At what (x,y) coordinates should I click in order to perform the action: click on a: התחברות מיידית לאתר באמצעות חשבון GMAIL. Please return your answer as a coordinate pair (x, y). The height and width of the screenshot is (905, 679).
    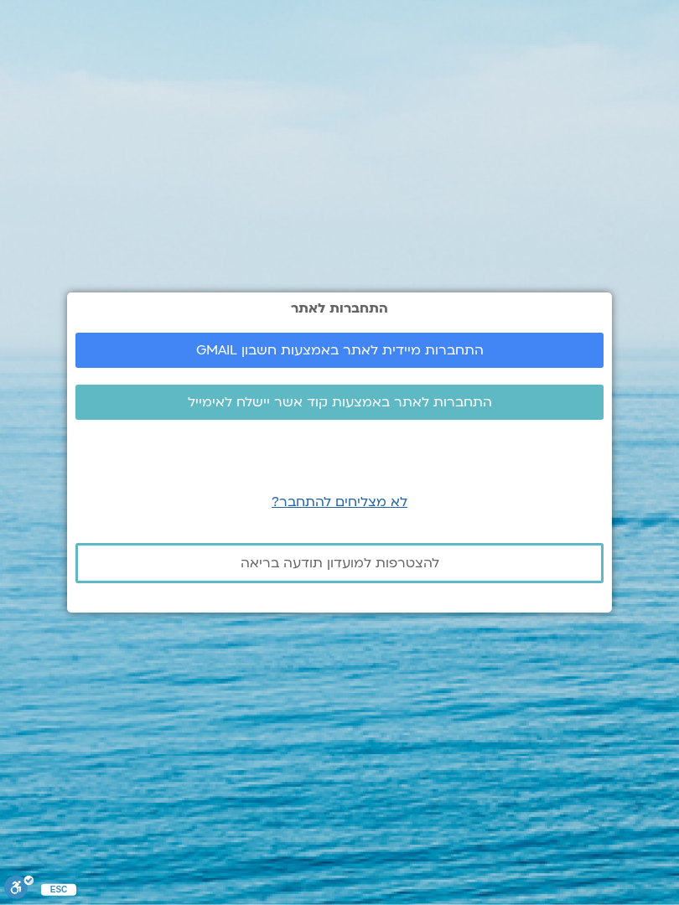
    Looking at the image, I should click on (340, 350).